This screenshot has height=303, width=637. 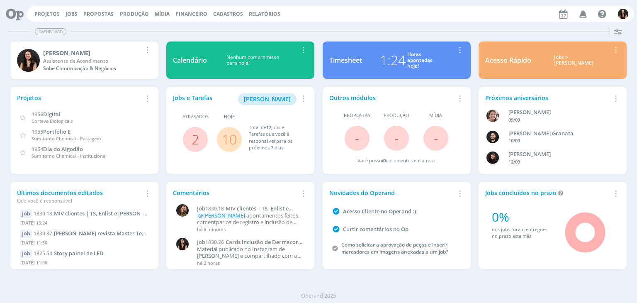 I want to click on span: Portfólio E, so click(x=57, y=131).